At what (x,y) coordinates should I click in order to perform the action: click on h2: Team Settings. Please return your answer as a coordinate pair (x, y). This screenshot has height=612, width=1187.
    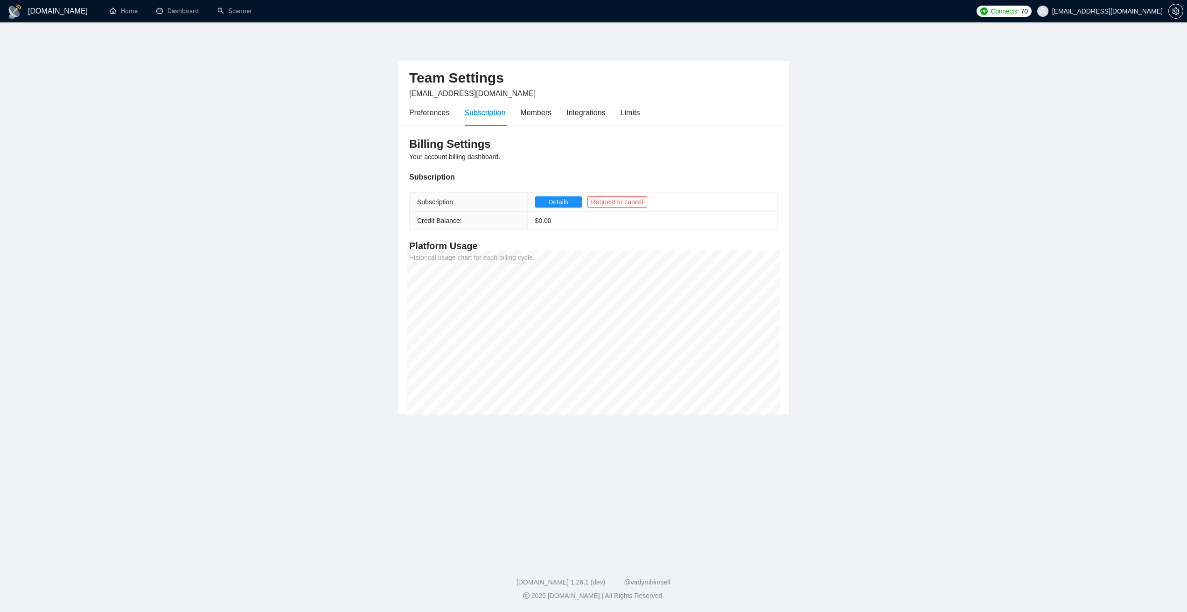
    Looking at the image, I should click on (594, 78).